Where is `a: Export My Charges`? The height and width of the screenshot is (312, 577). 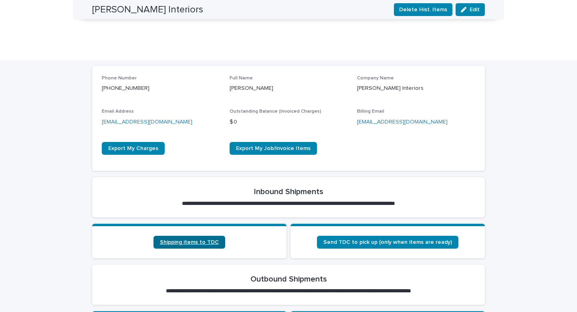 a: Export My Charges is located at coordinates (133, 148).